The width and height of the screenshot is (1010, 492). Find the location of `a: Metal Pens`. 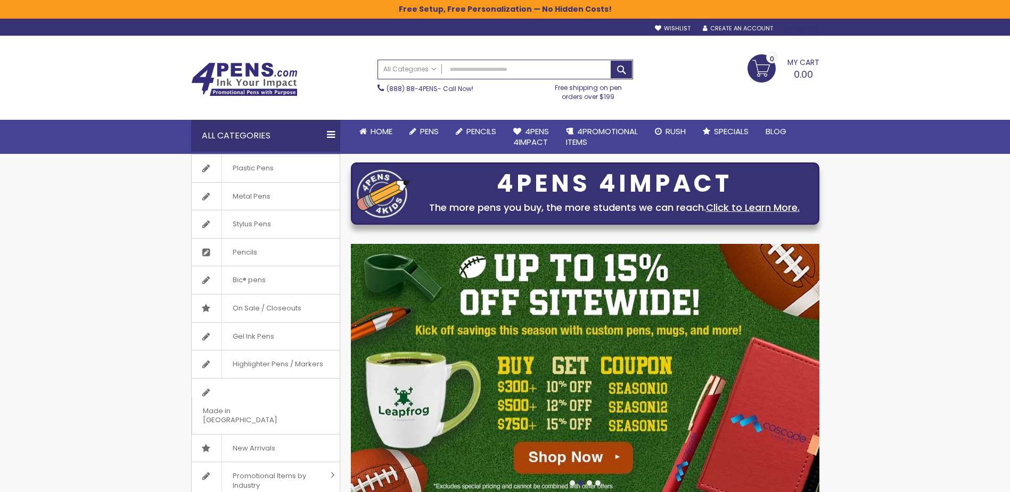

a: Metal Pens is located at coordinates (266, 197).